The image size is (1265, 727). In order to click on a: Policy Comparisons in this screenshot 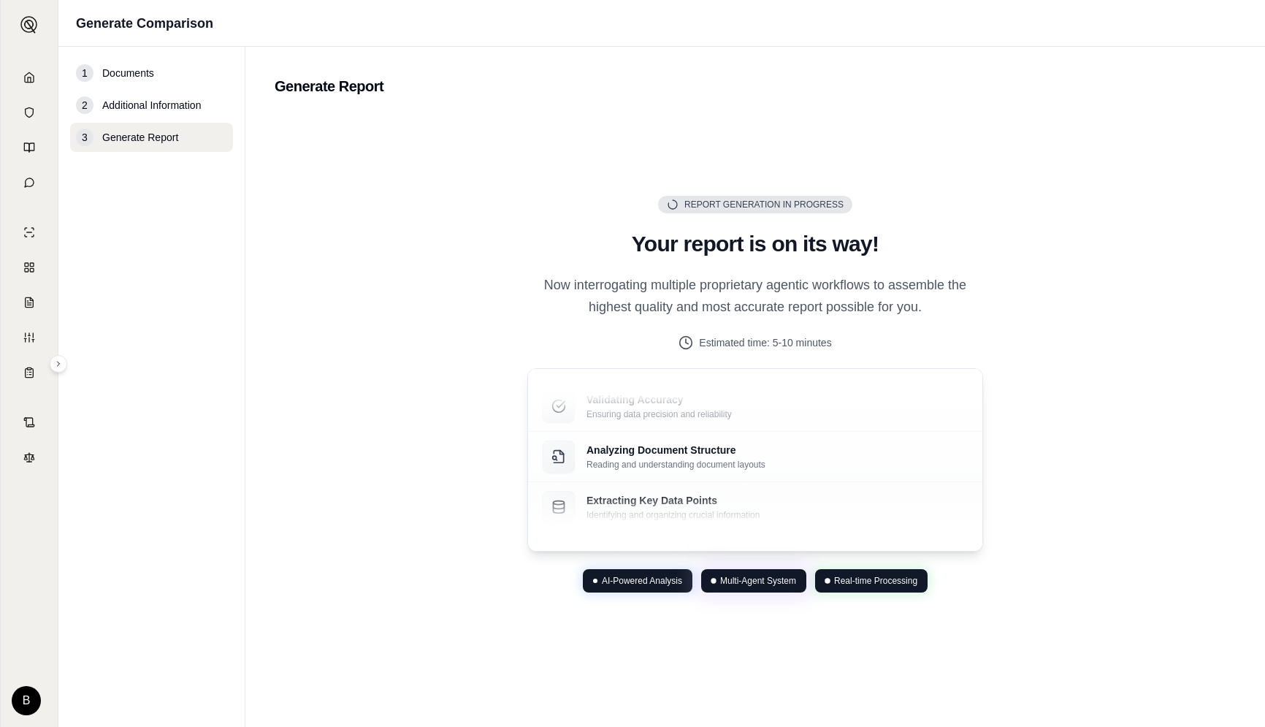, I will do `click(29, 267)`.